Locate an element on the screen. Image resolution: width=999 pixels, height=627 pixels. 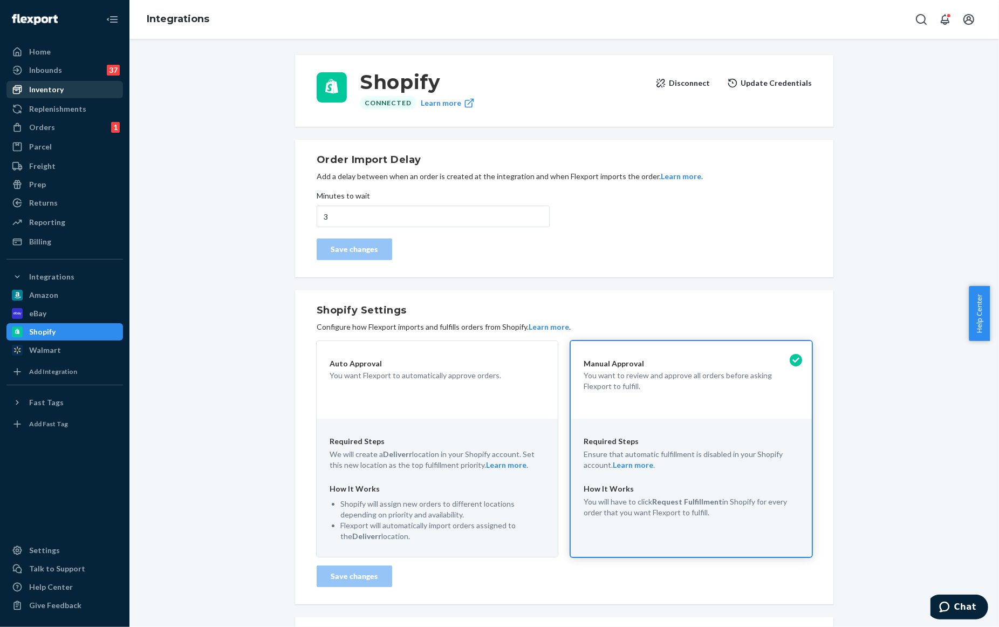
button: Close Navigation is located at coordinates (112, 19).